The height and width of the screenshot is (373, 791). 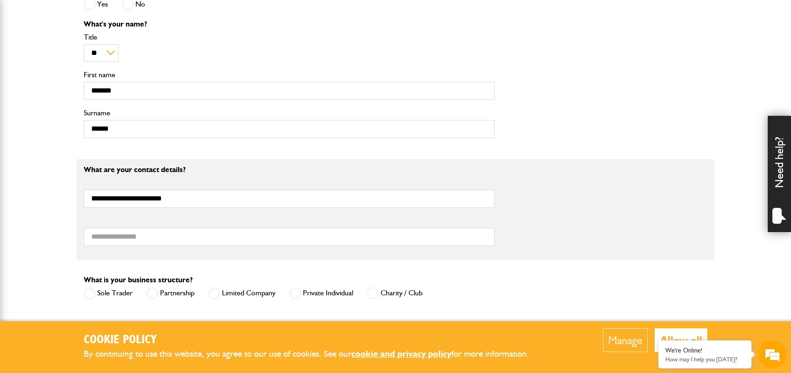 What do you see at coordinates (289, 113) in the screenshot?
I see `label: Surname` at bounding box center [289, 113].